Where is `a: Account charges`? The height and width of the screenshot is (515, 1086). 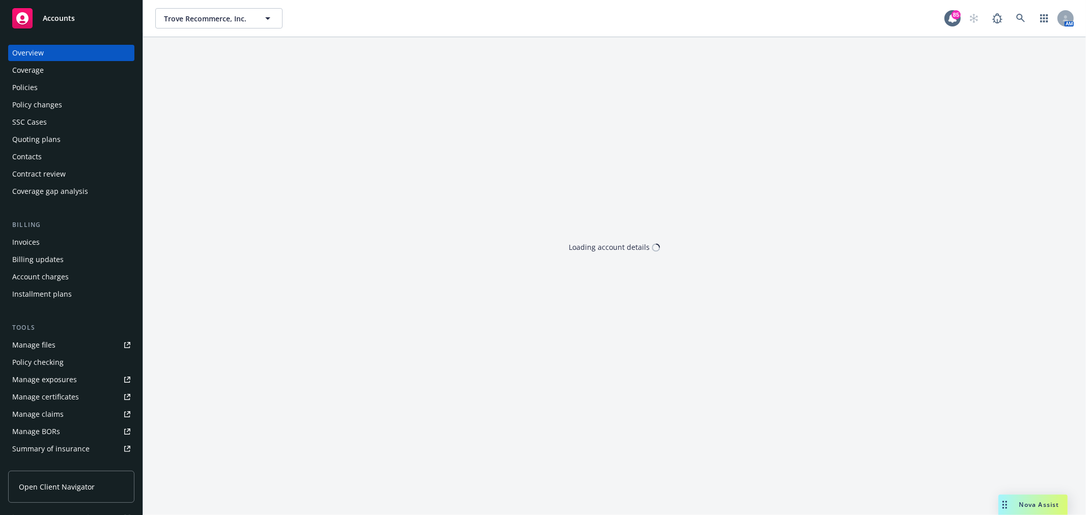 a: Account charges is located at coordinates (71, 277).